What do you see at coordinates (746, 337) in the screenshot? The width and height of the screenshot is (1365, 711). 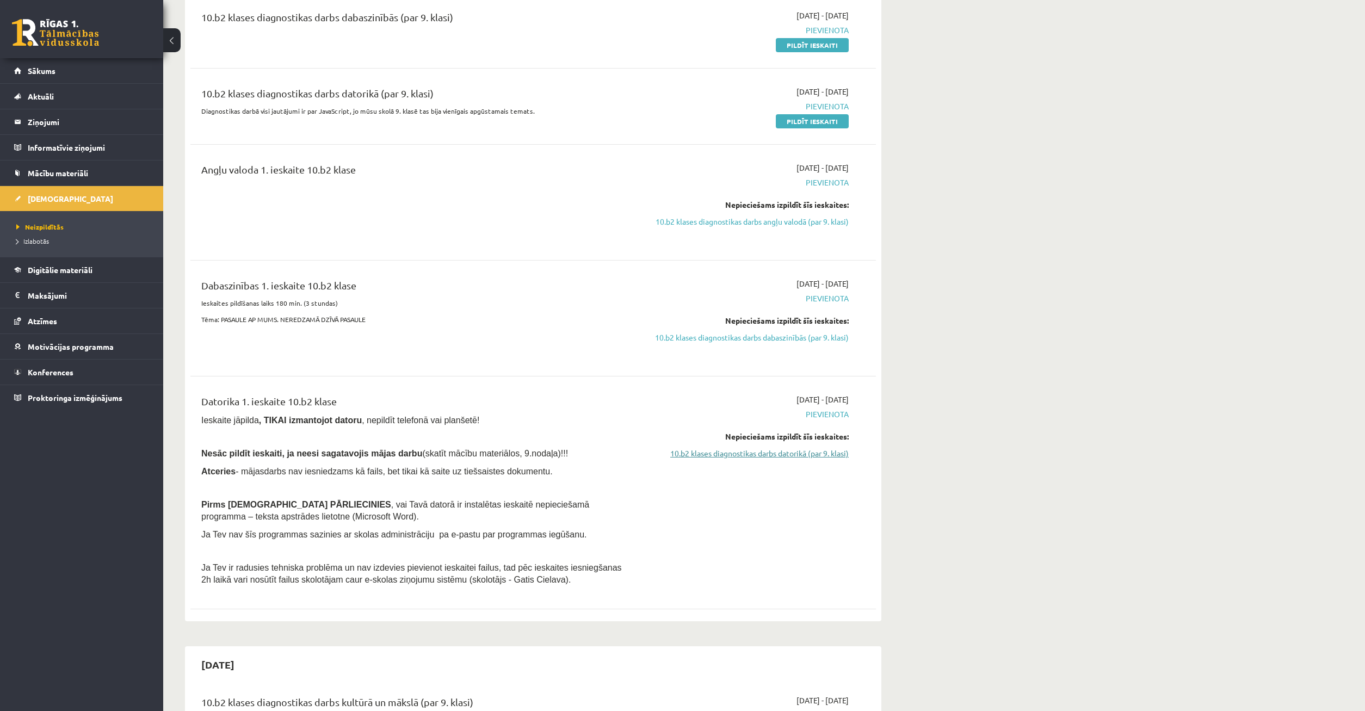 I see `a: 10.b2 klases diagnostikas darbs dabaszinībās (par 9. klasi)` at bounding box center [746, 337].